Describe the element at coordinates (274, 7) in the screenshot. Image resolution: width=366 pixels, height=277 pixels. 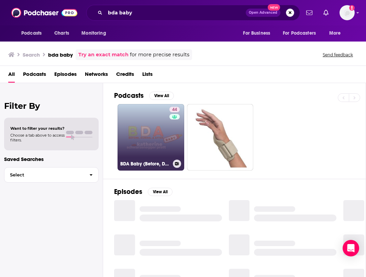
I see `span: New` at that location.